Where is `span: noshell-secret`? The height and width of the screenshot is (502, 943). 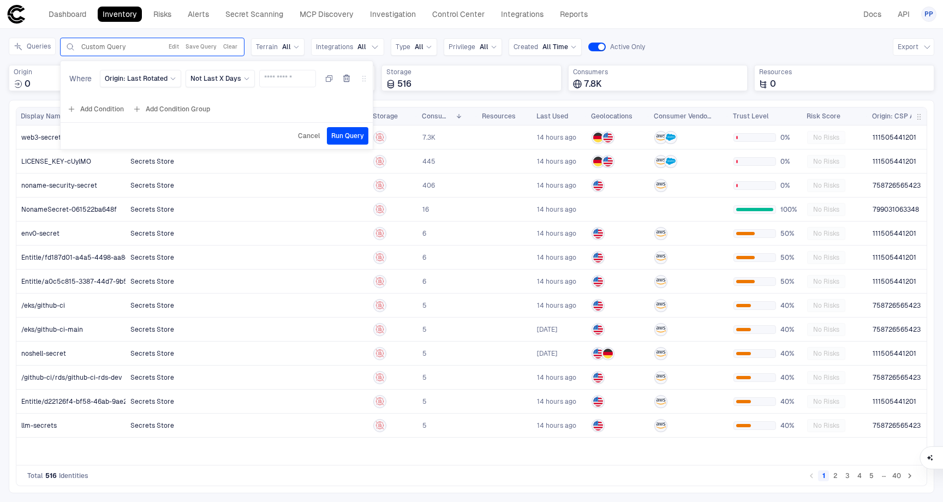
span: noshell-secret is located at coordinates (44, 354).